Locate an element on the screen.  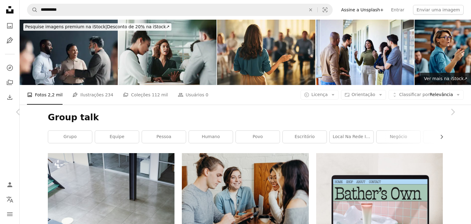
a: Assine a Unsplash+ is located at coordinates (362, 10).